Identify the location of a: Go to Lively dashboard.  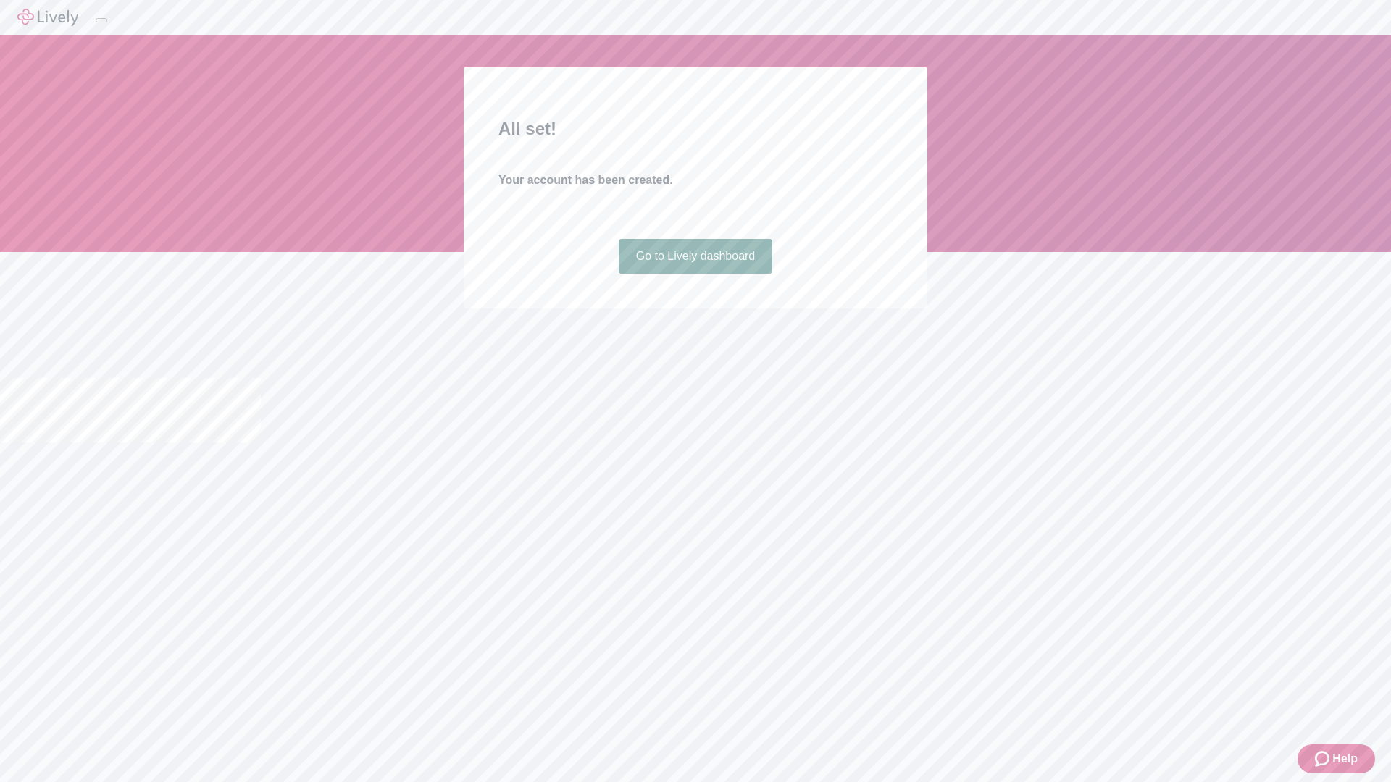
(695, 256).